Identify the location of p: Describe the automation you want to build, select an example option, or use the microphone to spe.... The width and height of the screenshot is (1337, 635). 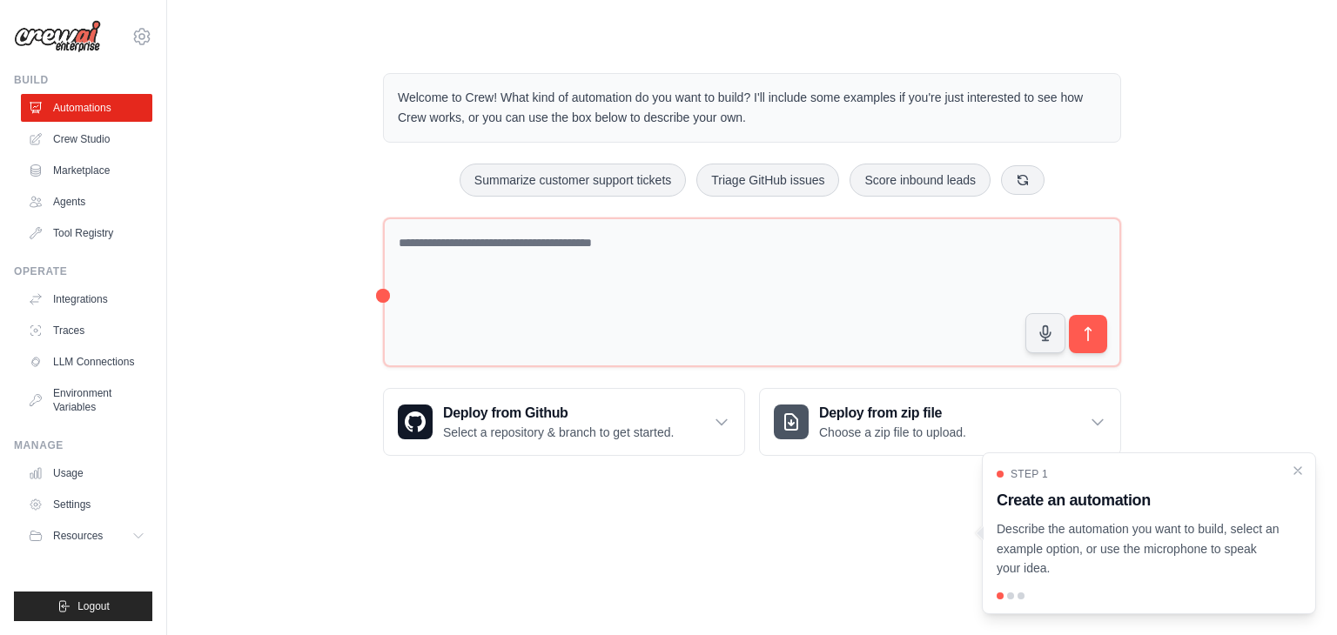
(1138, 549).